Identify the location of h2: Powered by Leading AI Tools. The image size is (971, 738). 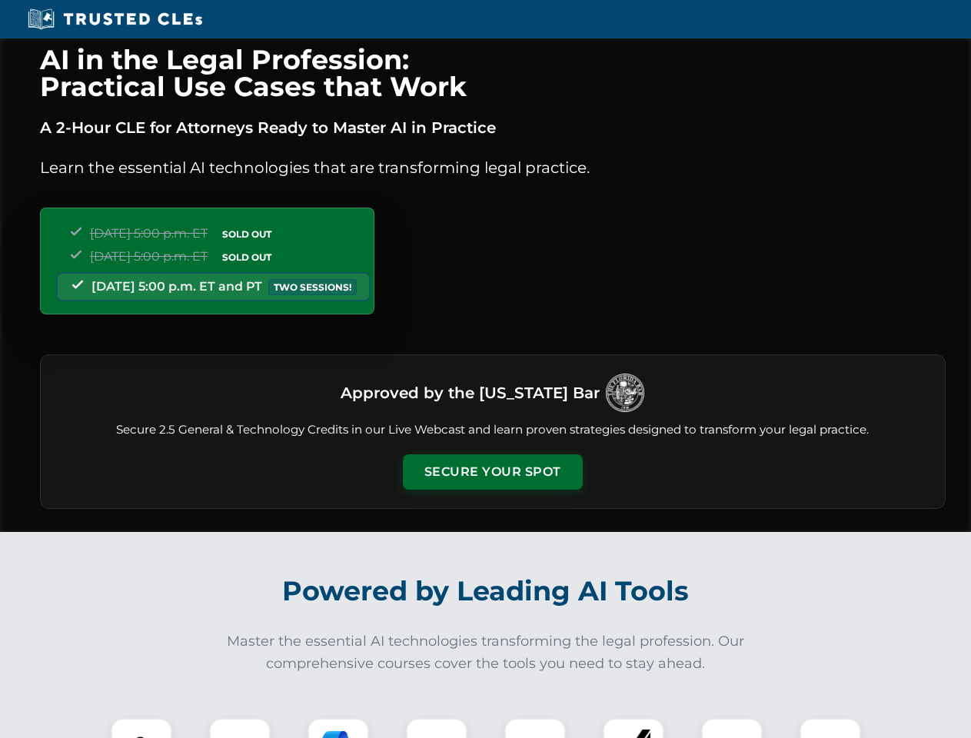
(486, 591).